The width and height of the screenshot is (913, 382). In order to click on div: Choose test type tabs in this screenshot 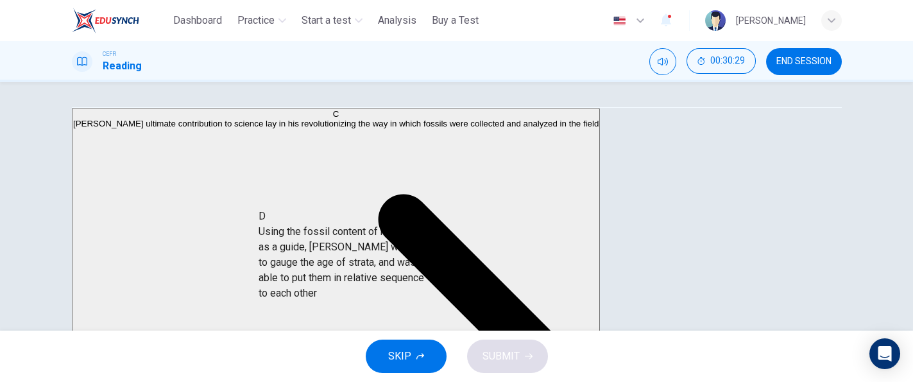, I will do `click(457, 92)`.